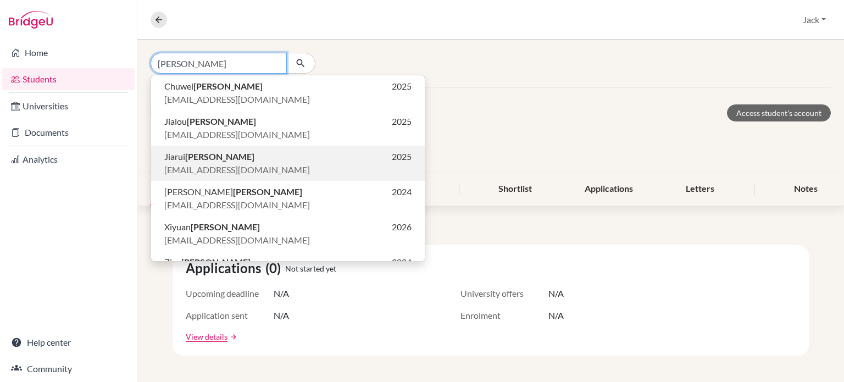 The image size is (844, 382). I want to click on a: Home, so click(68, 53).